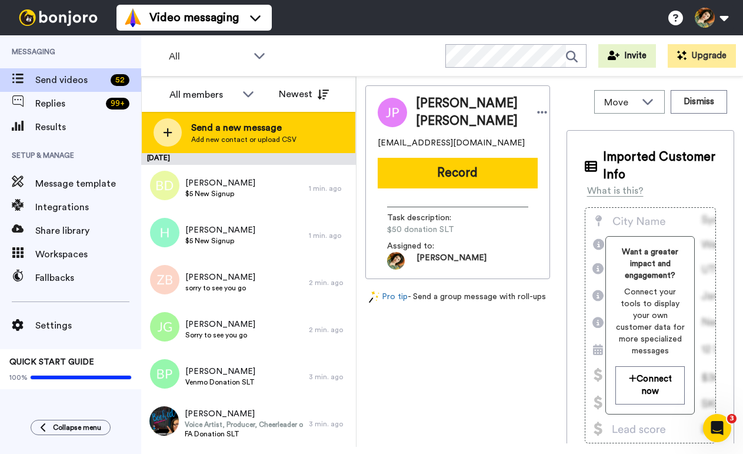 Image resolution: width=743 pixels, height=454 pixels. Describe the element at coordinates (88, 207) in the screenshot. I see `span: Integrations` at that location.